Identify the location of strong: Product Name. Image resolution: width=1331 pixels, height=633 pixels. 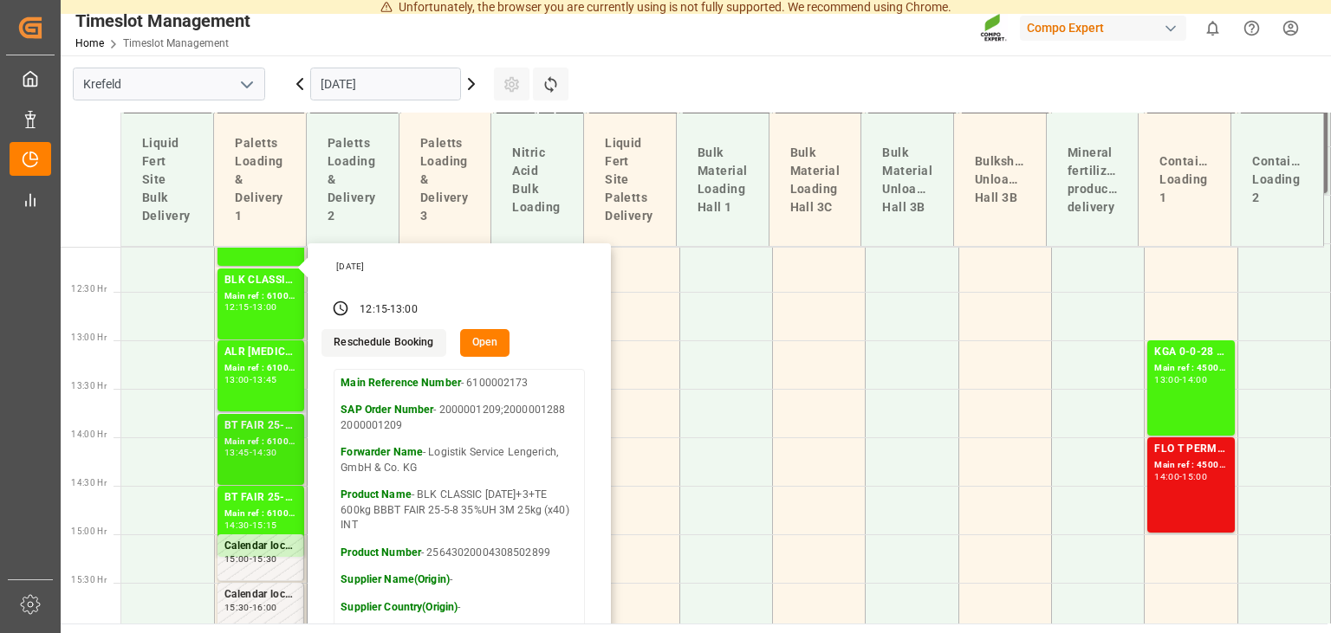
(376, 495).